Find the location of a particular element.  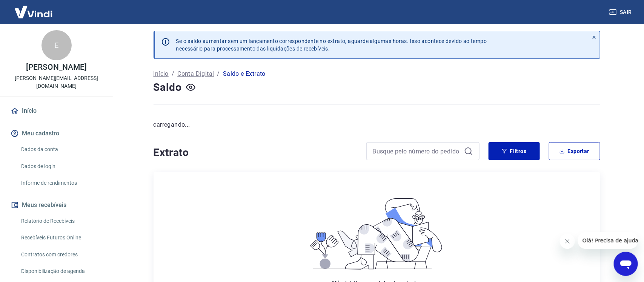

p: carregando... is located at coordinates (377, 125).